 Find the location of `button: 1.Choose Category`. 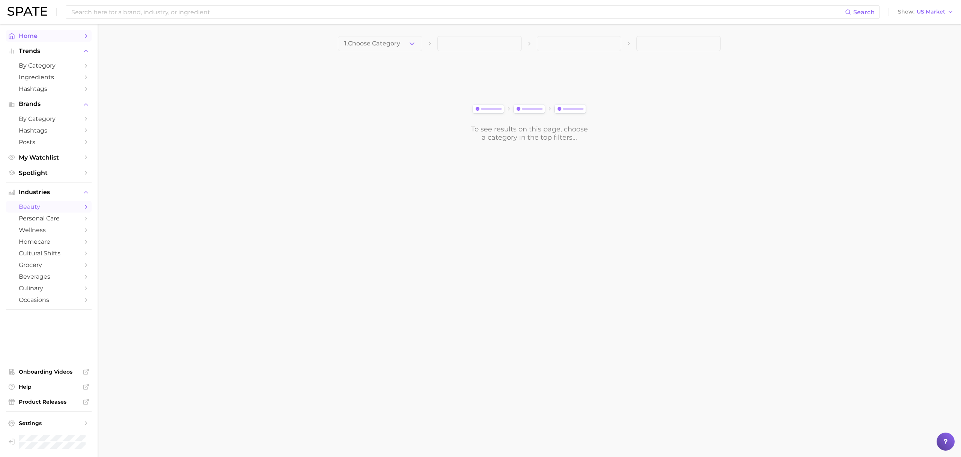

button: 1.Choose Category is located at coordinates (380, 44).